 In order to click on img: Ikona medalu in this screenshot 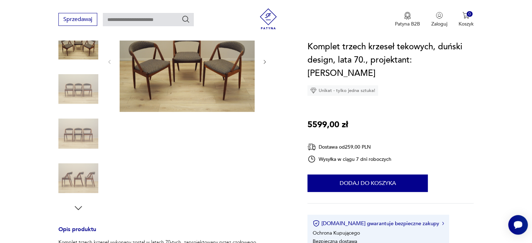, I will do `click(408, 16)`.